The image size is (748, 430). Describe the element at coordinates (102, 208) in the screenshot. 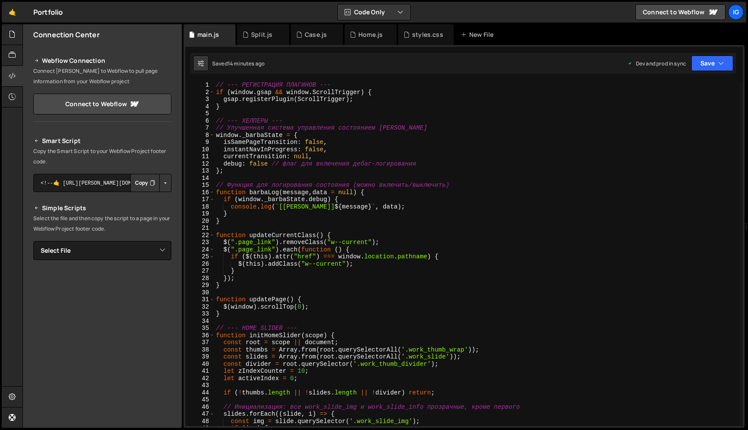

I see `h2: Simple Scripts` at that location.